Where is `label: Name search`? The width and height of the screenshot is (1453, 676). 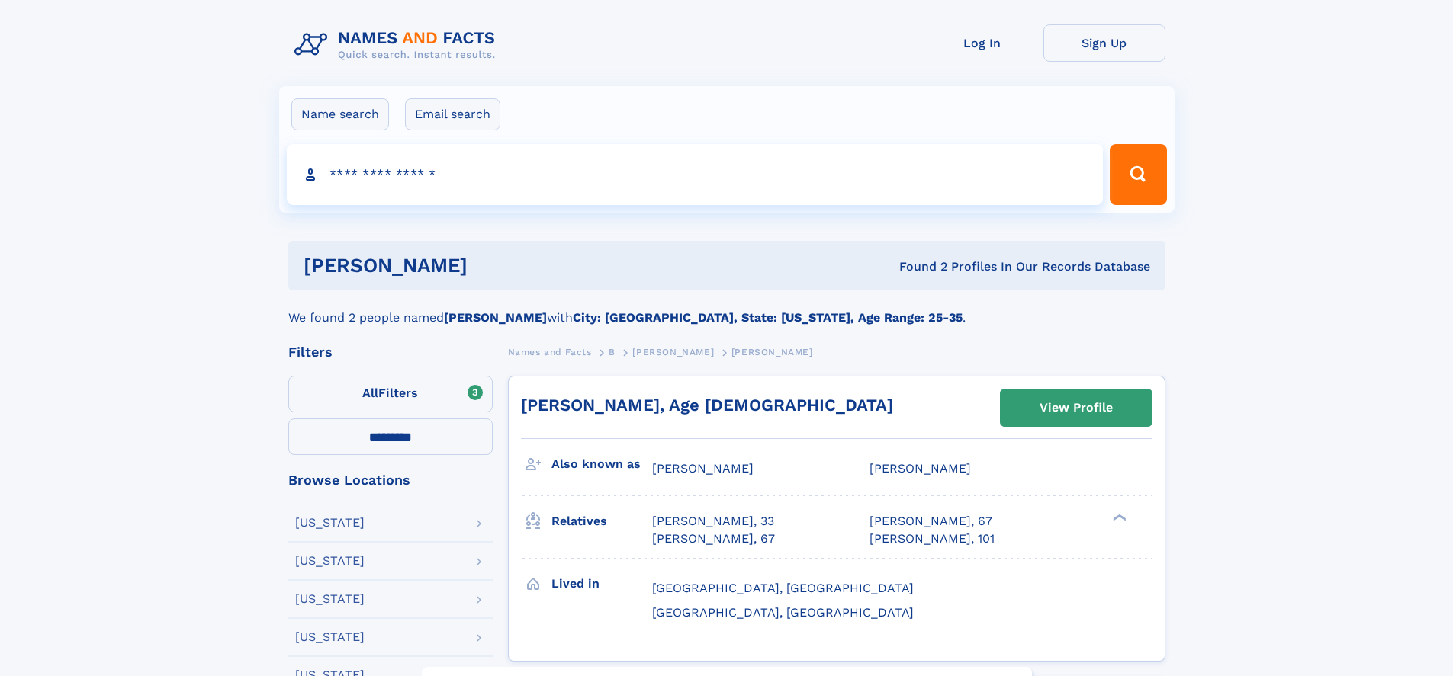
label: Name search is located at coordinates (340, 114).